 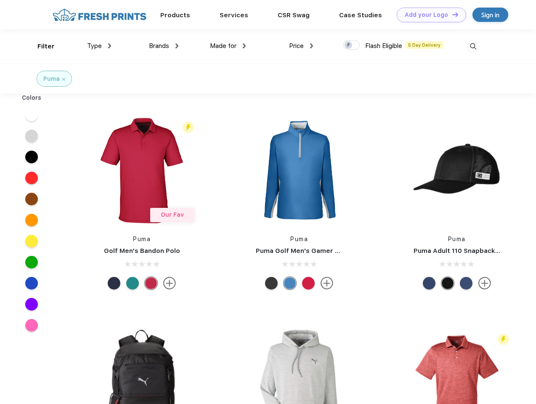 What do you see at coordinates (429, 283) in the screenshot?
I see `div: Peacoat with Qut Shd` at bounding box center [429, 283].